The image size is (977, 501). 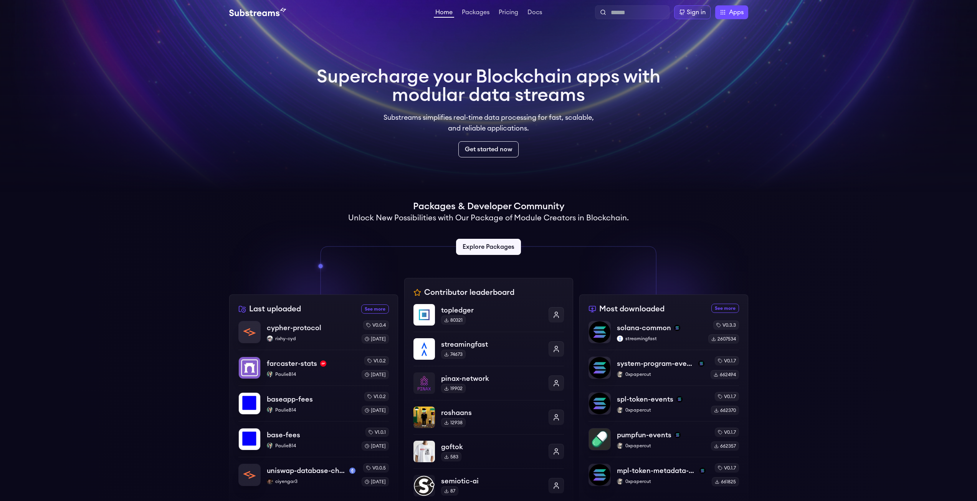 I want to click on a: See more recently uploaded packages, so click(x=375, y=309).